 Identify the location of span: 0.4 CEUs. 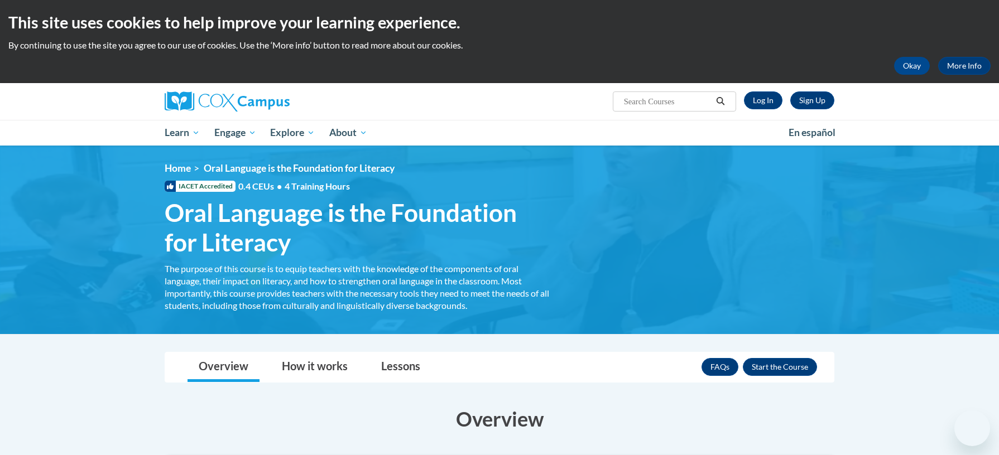
(294, 186).